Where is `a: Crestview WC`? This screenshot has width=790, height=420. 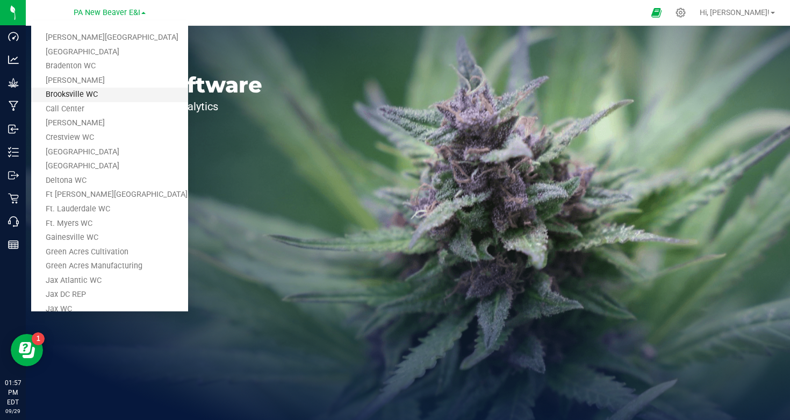
a: Crestview WC is located at coordinates (110, 138).